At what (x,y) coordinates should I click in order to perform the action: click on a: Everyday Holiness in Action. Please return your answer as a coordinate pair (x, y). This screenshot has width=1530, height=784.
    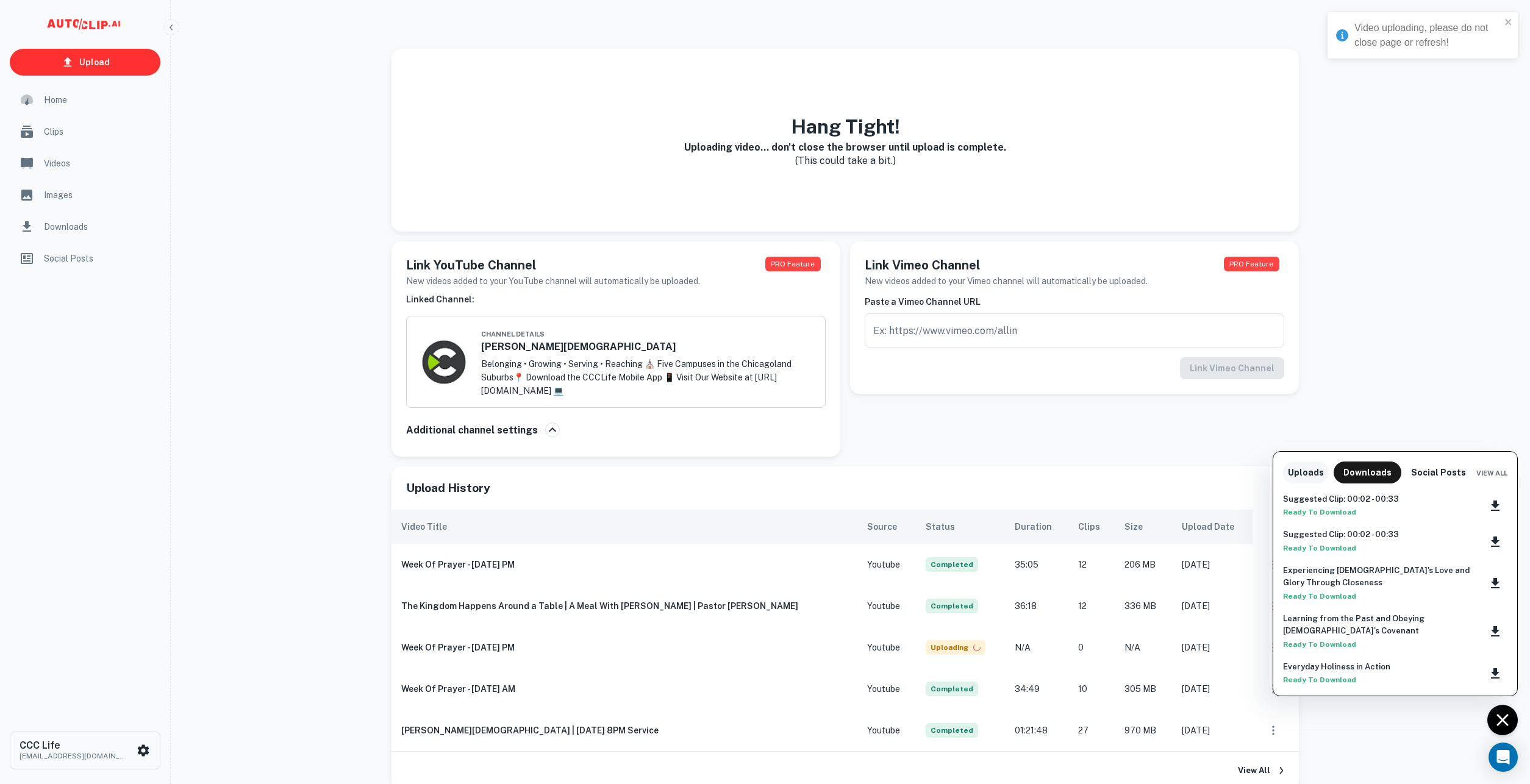
    Looking at the image, I should click on (1337, 667).